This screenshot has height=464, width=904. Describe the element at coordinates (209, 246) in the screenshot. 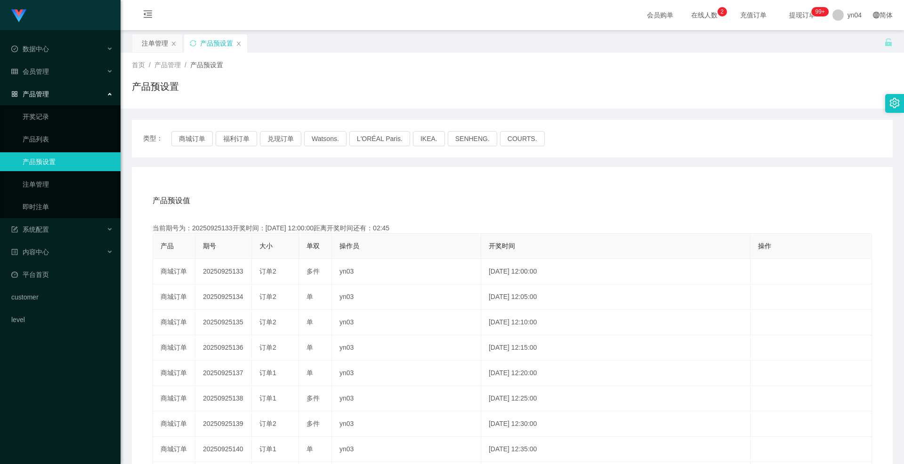

I see `span: 期号` at that location.